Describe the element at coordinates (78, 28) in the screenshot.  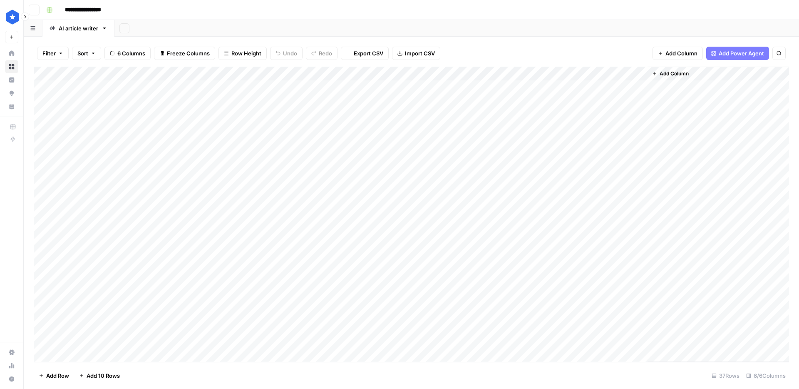
I see `div: AI article writer` at that location.